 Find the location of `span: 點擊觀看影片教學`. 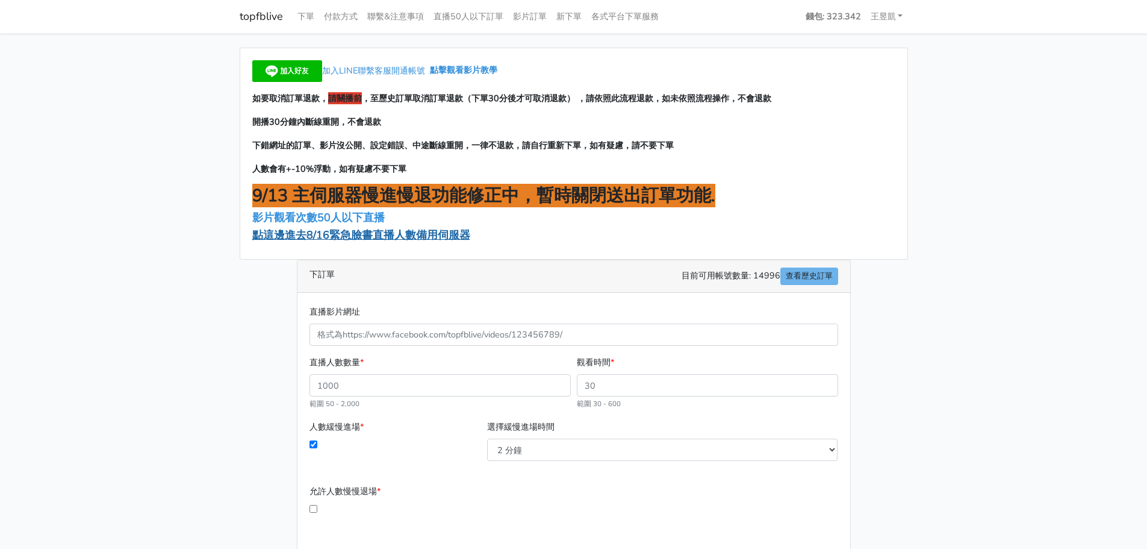

span: 點擊觀看影片教學 is located at coordinates (464, 70).